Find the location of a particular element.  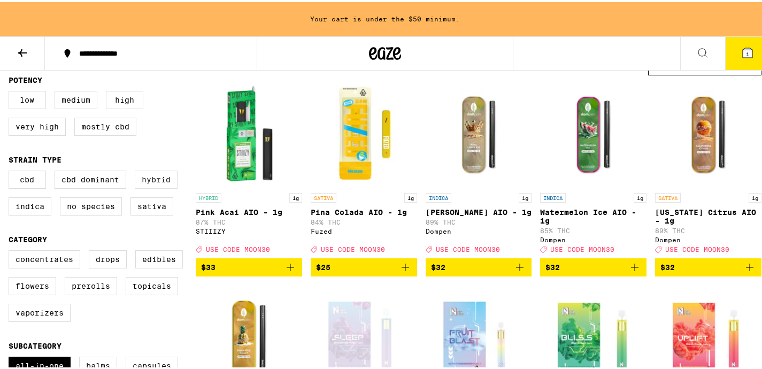

label: Prerolls is located at coordinates (91, 284).